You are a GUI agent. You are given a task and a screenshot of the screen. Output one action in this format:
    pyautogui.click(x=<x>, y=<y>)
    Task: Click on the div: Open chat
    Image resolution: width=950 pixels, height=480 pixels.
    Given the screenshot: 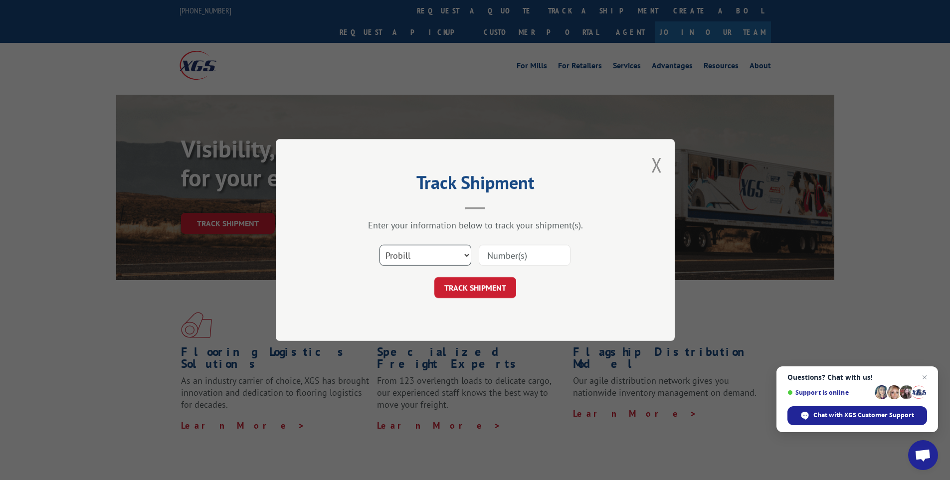 What is the action you would take?
    pyautogui.click(x=923, y=455)
    